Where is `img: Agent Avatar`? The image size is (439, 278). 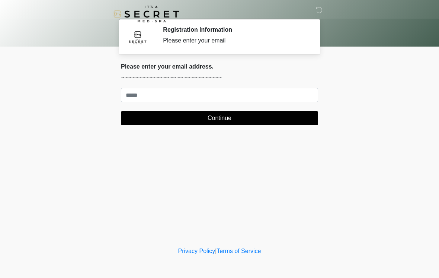 img: Agent Avatar is located at coordinates (138, 37).